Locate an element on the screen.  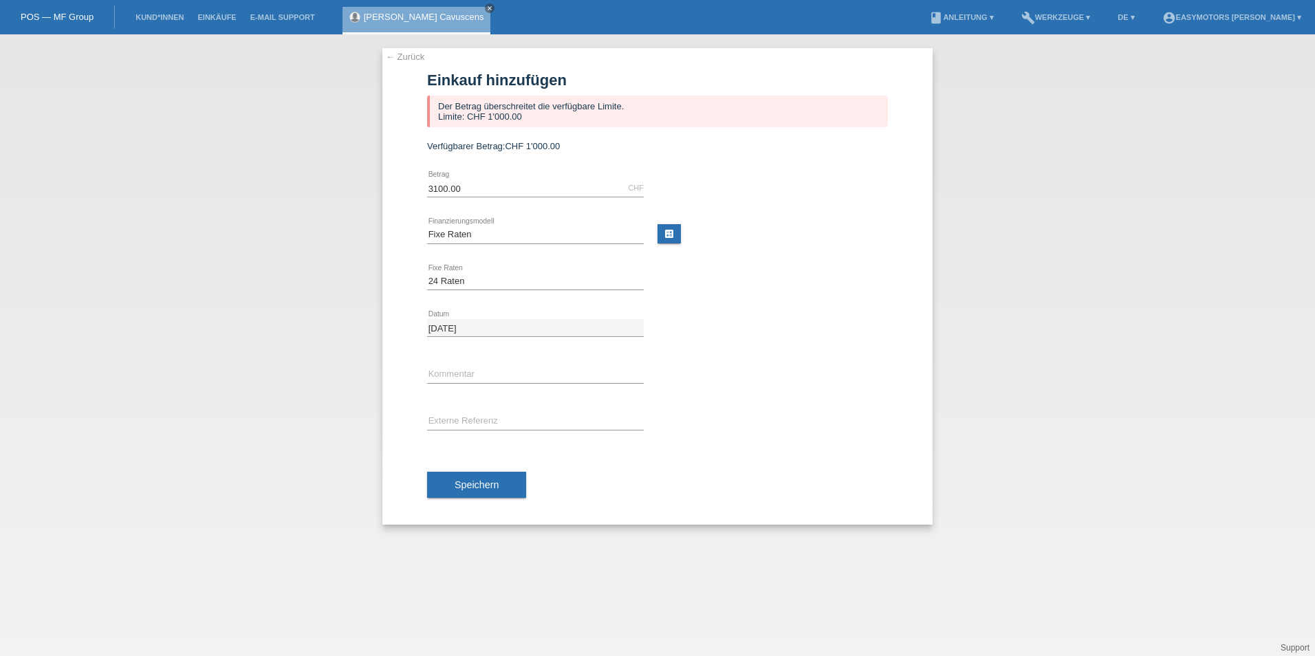
a: close is located at coordinates (490, 8).